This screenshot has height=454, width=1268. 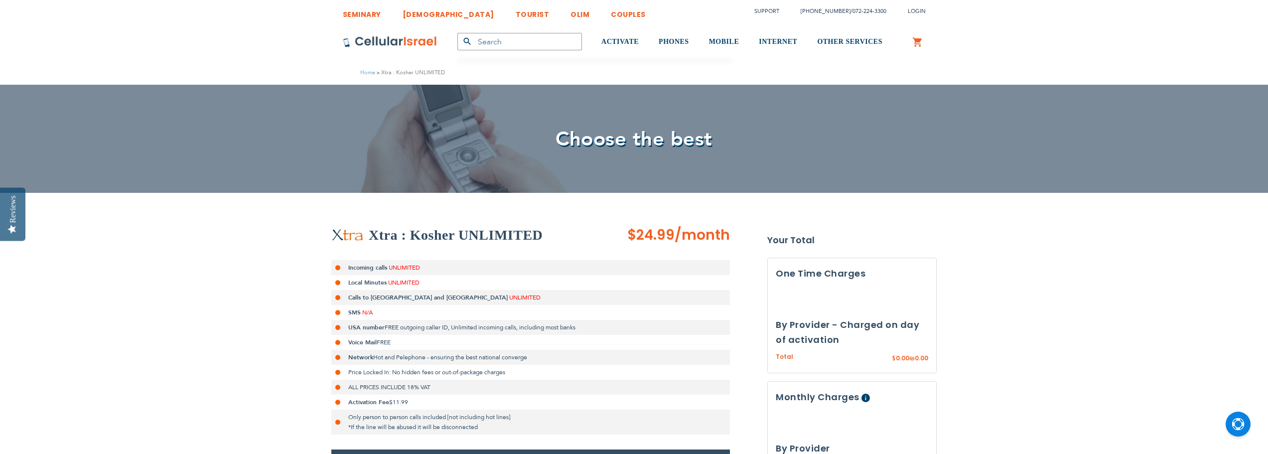 What do you see at coordinates (628, 11) in the screenshot?
I see `a: COUPLES` at bounding box center [628, 11].